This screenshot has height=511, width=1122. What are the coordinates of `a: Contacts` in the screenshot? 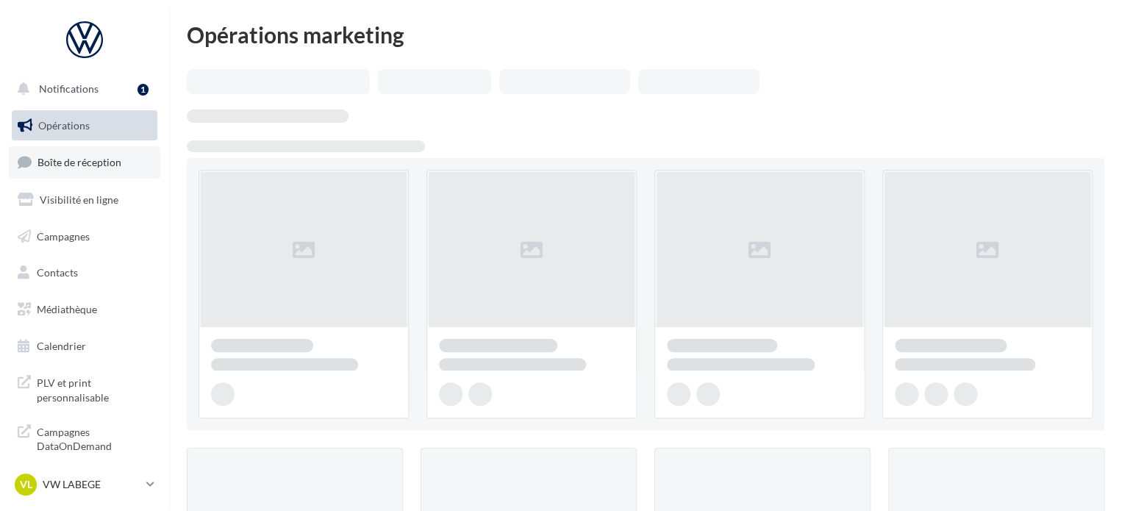 It's located at (85, 273).